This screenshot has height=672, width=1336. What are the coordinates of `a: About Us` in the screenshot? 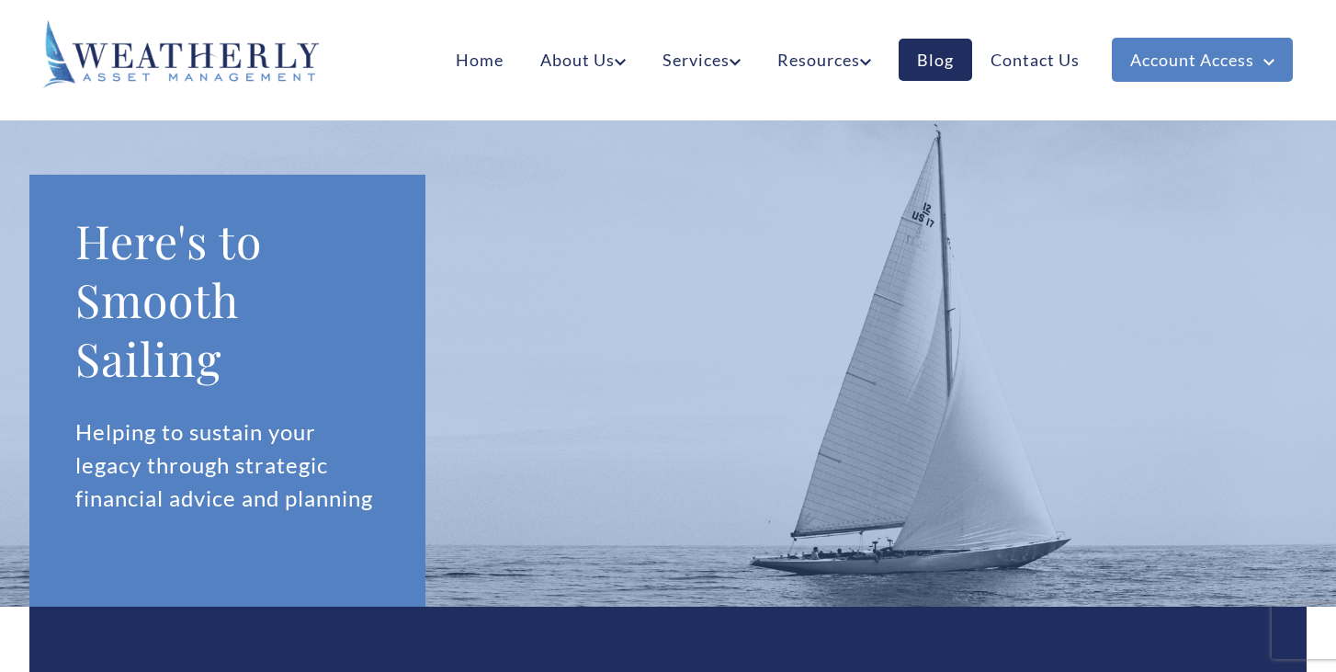 It's located at (582, 60).